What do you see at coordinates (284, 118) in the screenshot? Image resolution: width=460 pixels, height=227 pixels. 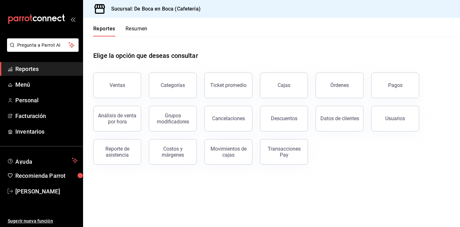 I see `div: Descuentos` at bounding box center [284, 118].